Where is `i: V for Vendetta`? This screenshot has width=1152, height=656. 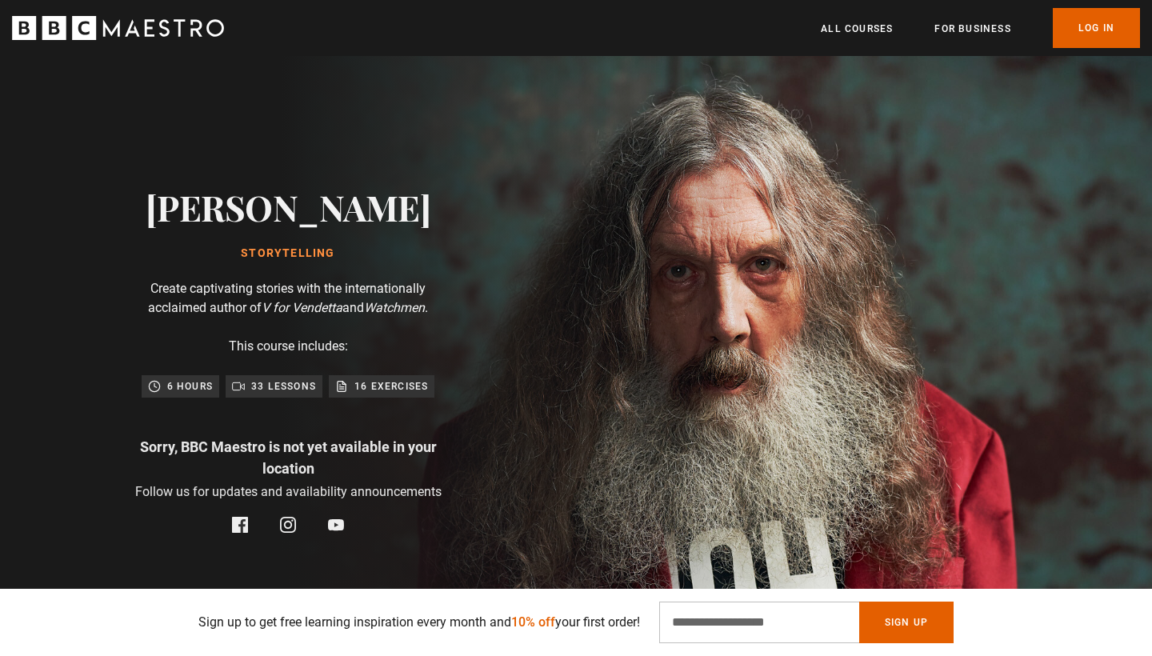 i: V for Vendetta is located at coordinates (302, 307).